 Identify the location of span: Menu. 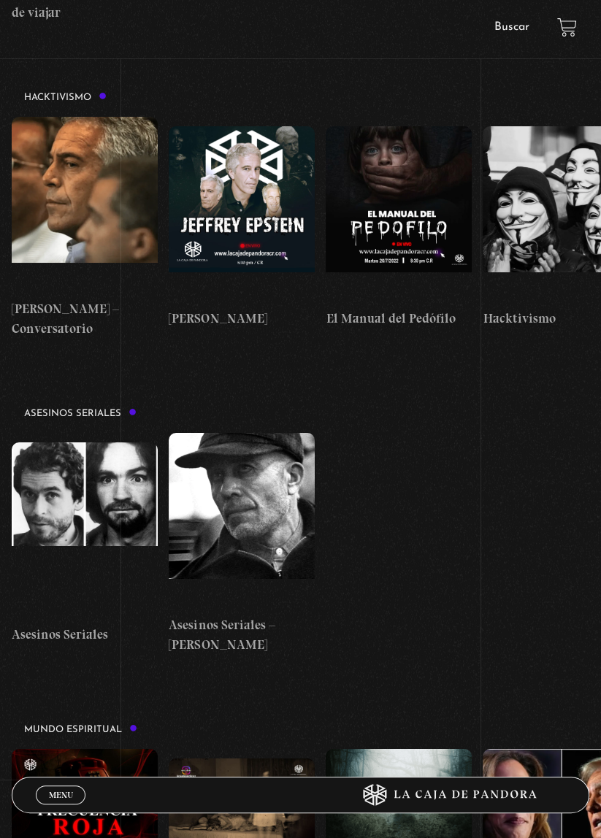
(61, 795).